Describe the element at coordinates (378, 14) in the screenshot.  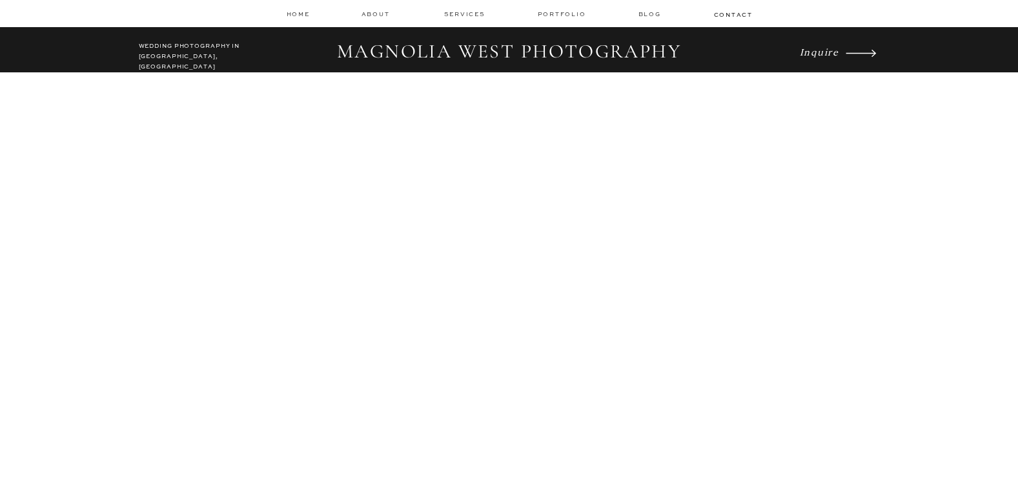
I see `a: about` at that location.